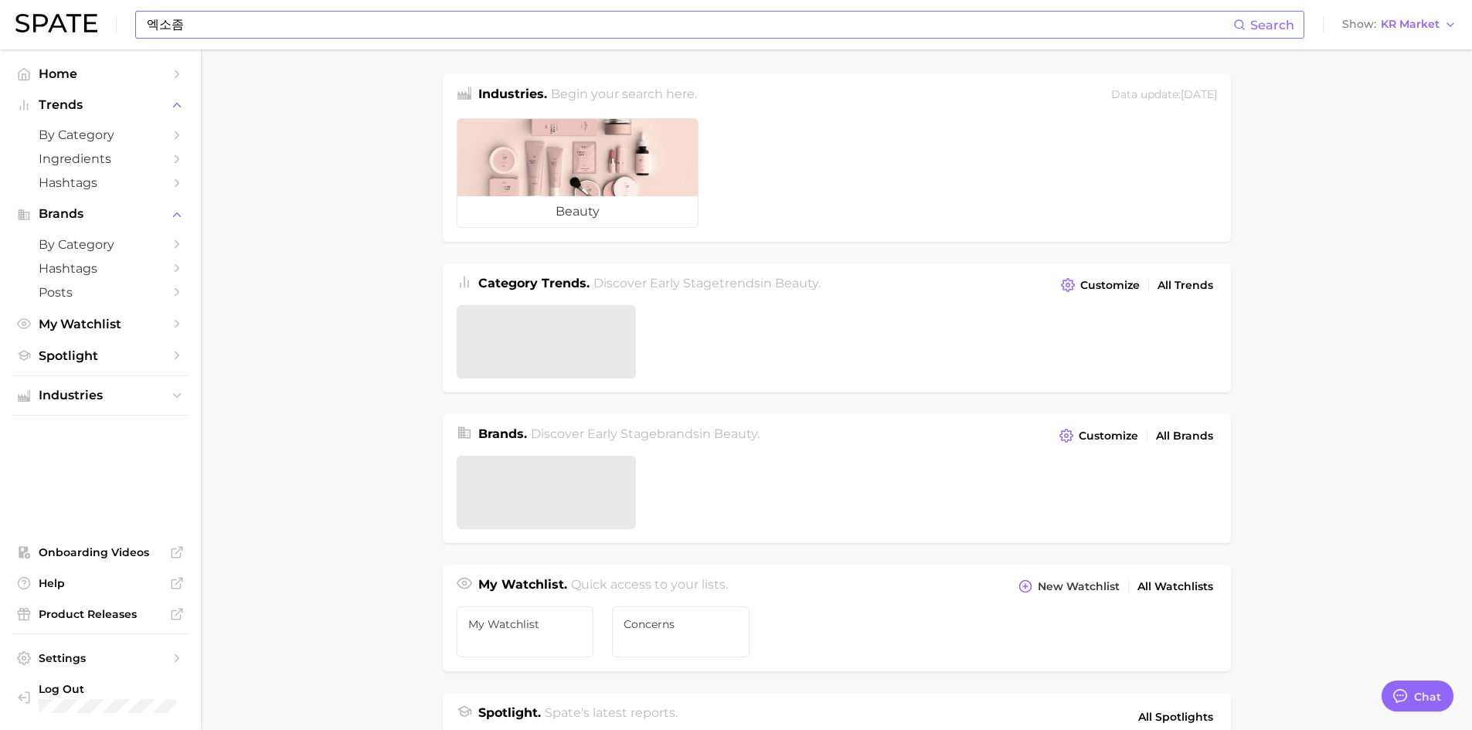 This screenshot has width=1472, height=730. Describe the element at coordinates (100, 214) in the screenshot. I see `span: Brands` at that location.